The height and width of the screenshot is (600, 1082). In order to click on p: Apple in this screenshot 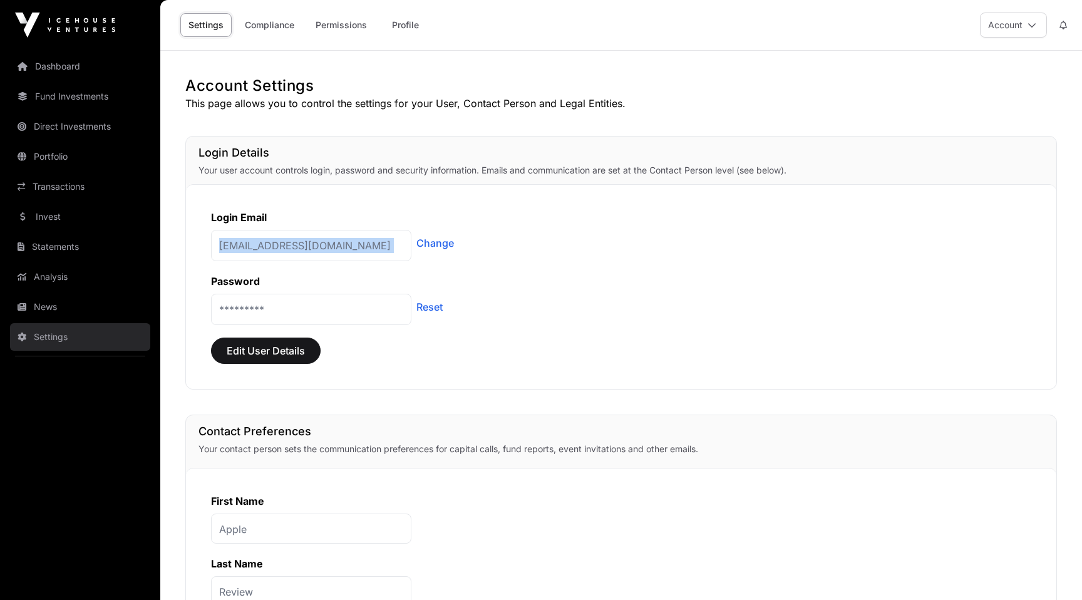, I will do `click(311, 528)`.